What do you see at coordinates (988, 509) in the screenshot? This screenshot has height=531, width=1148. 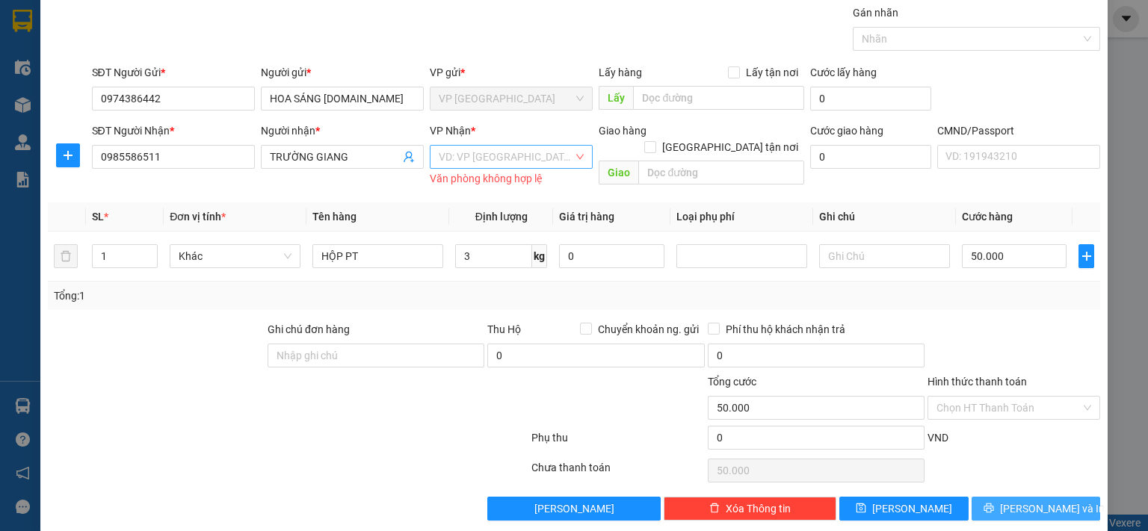 I see `span: printer` at bounding box center [988, 509].